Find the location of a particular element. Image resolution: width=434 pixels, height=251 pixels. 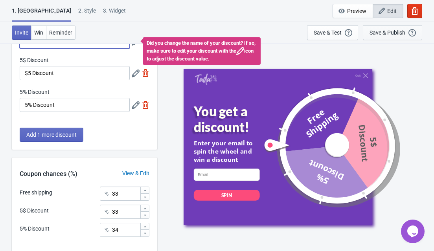

span: Invite is located at coordinates (22, 33).